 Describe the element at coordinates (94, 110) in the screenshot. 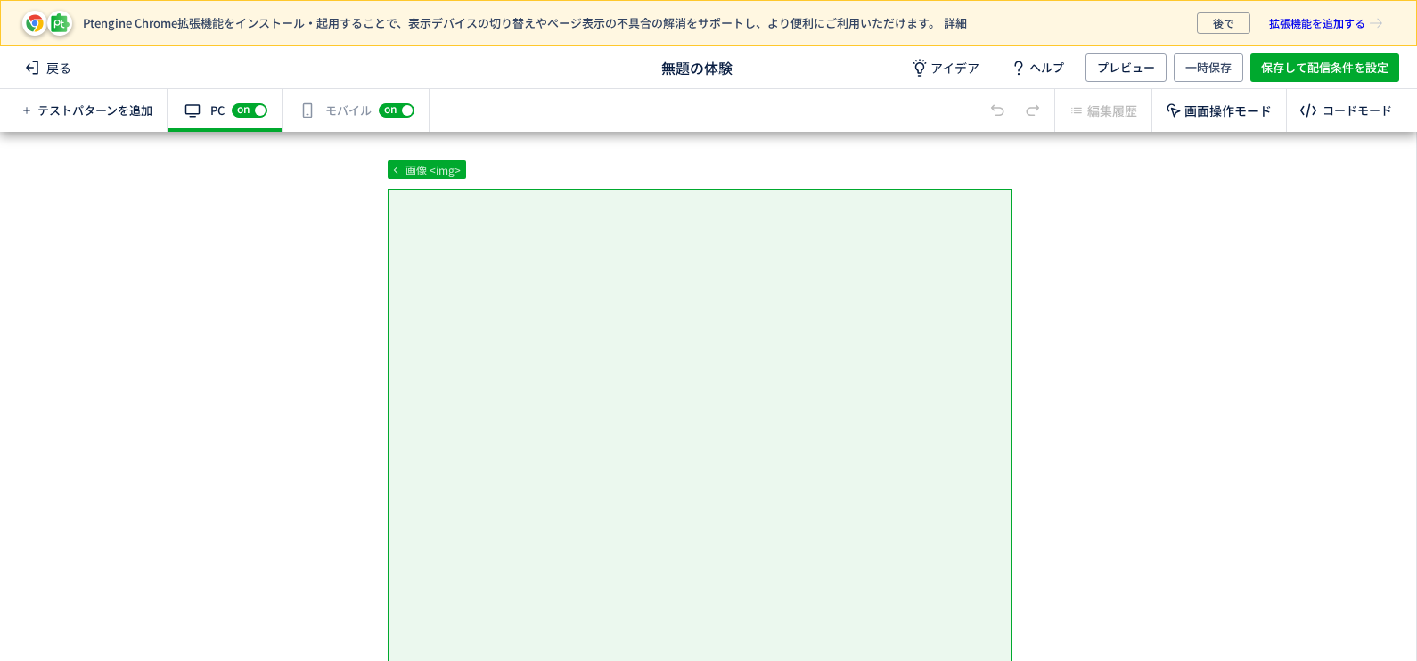

I see `span: テストパターンを追加` at that location.